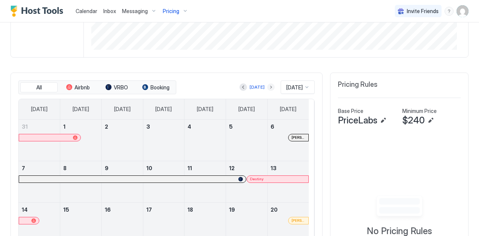 Image resolution: width=479 pixels, height=236 pixels. I want to click on button: VRBO, so click(117, 88).